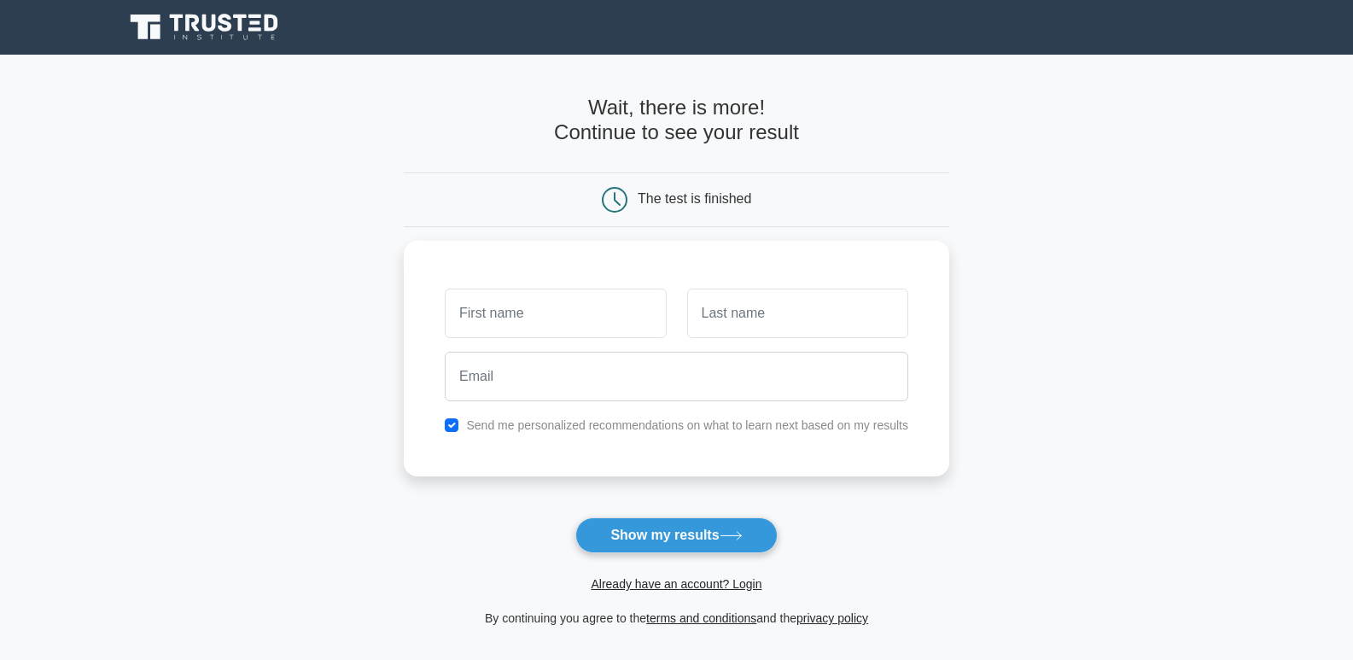  What do you see at coordinates (676, 535) in the screenshot?
I see `button: Show my results` at bounding box center [676, 535].